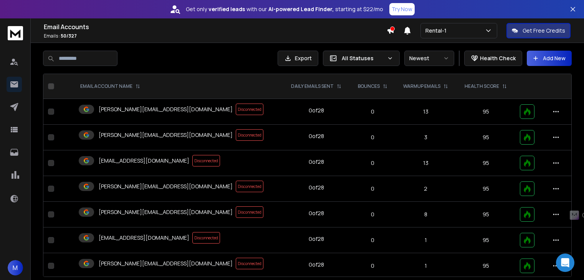  What do you see at coordinates (110, 86) in the screenshot?
I see `div: EMAIL ACCOUNT NAME` at bounding box center [110, 86].